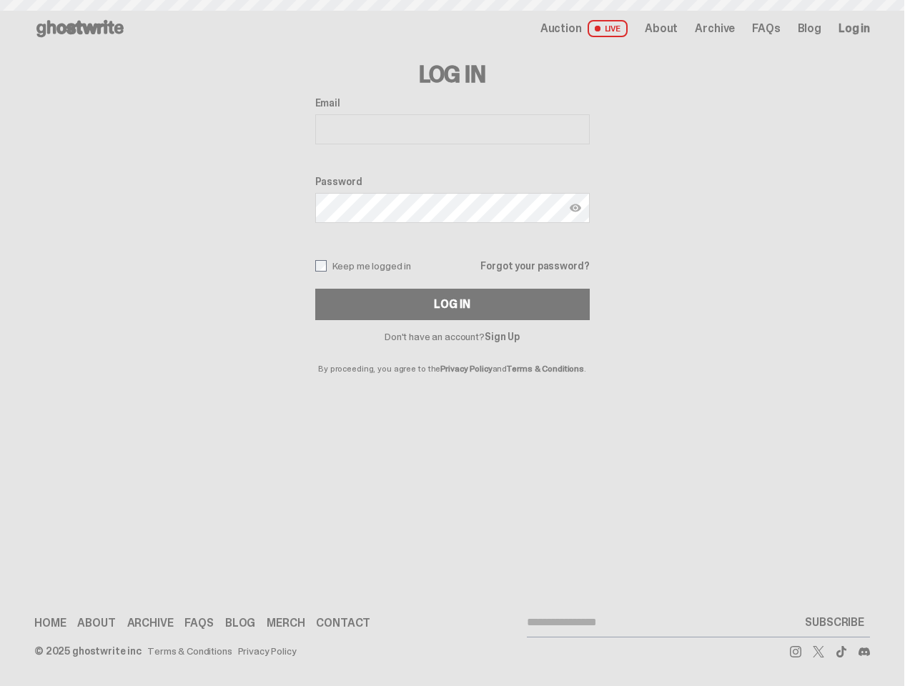  I want to click on button: Log In, so click(453, 305).